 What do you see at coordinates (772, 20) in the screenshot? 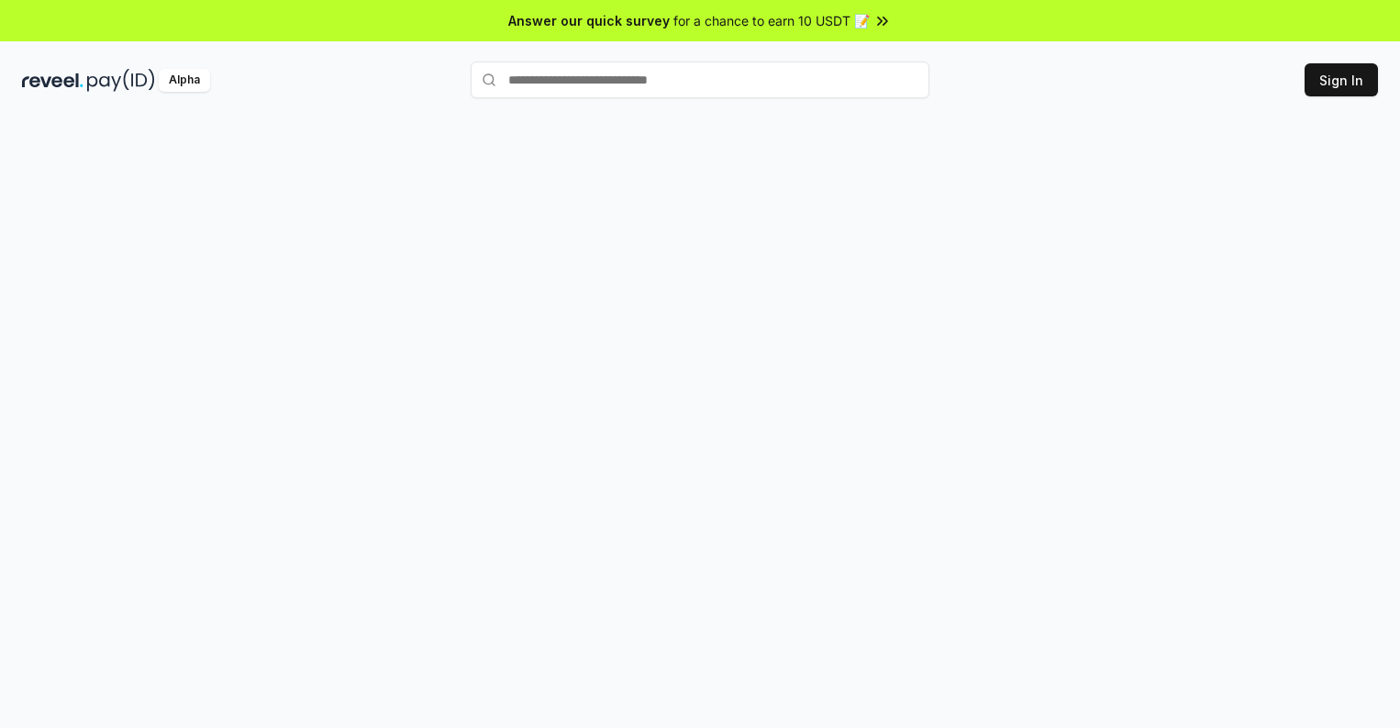
I see `span: for a chance to earn 10 USDT 📝` at bounding box center [772, 20].